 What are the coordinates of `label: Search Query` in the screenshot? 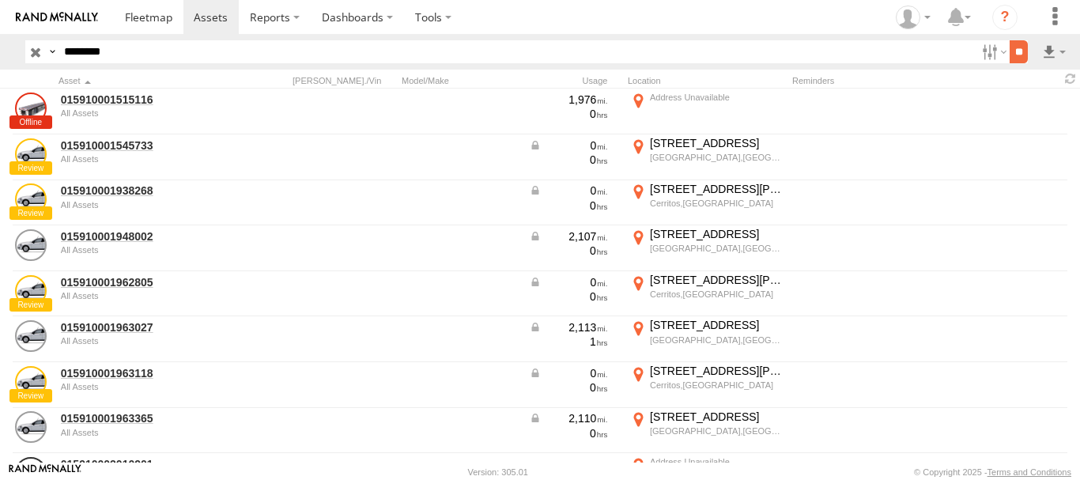 It's located at (52, 51).